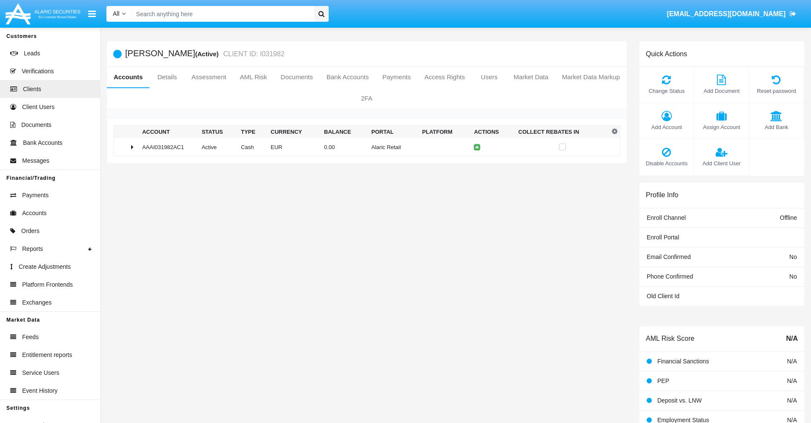 The image size is (811, 423). Describe the element at coordinates (169, 132) in the screenshot. I see `th: Account` at that location.